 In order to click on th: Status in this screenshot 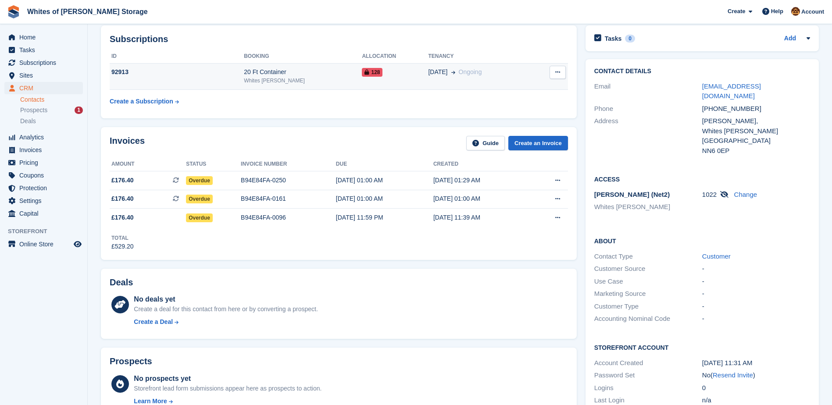, I will do `click(213, 164)`.